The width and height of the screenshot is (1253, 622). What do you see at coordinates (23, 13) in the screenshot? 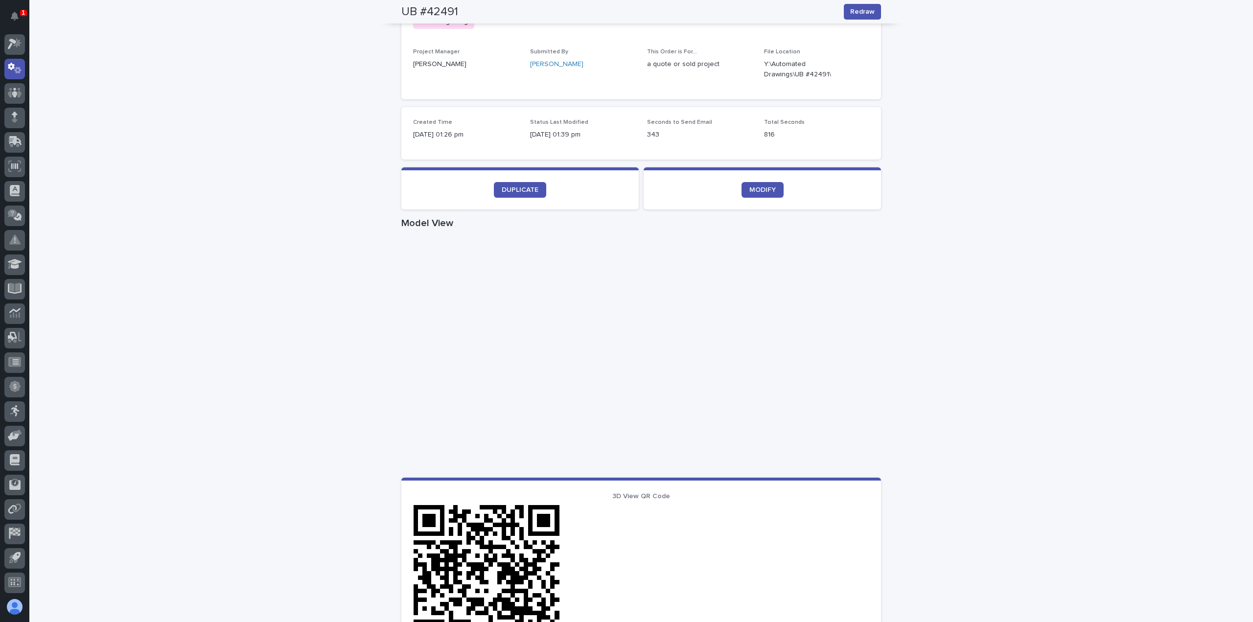
I see `p: 1` at bounding box center [23, 13].